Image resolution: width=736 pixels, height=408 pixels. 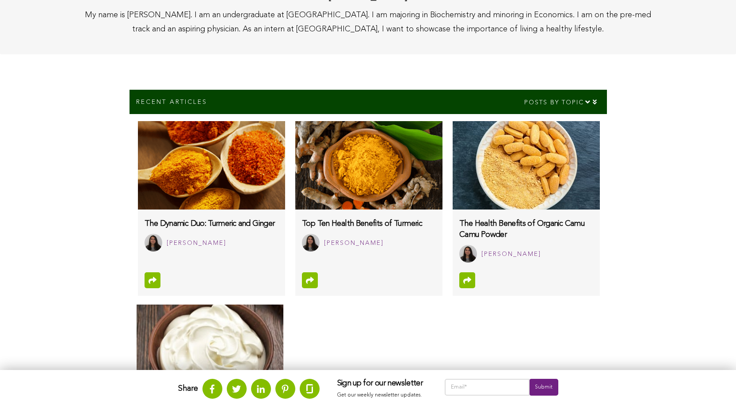 I want to click on img: glassdoor.svg, so click(x=309, y=388).